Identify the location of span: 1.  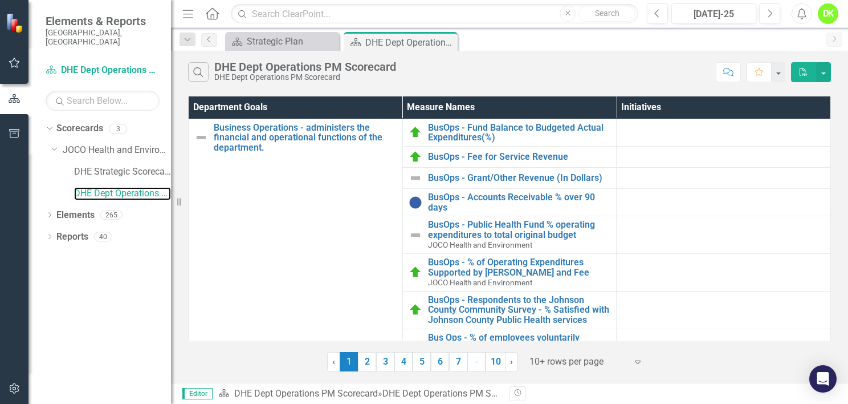
(349, 361).